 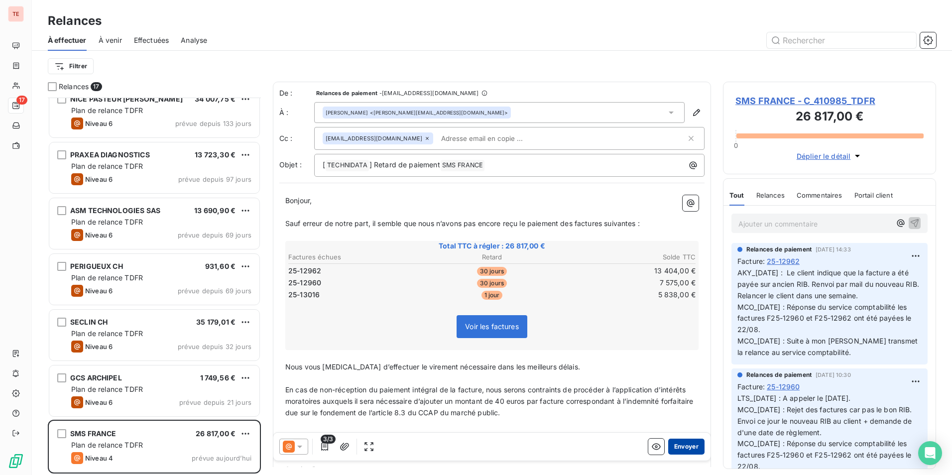 What do you see at coordinates (110, 154) in the screenshot?
I see `span: PRAXEA DIAGNOSTICS` at bounding box center [110, 154].